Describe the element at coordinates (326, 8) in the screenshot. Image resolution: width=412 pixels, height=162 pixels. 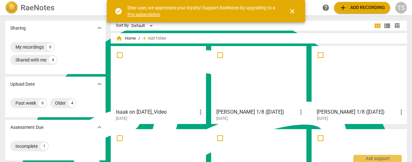
I see `span: help` at that location.